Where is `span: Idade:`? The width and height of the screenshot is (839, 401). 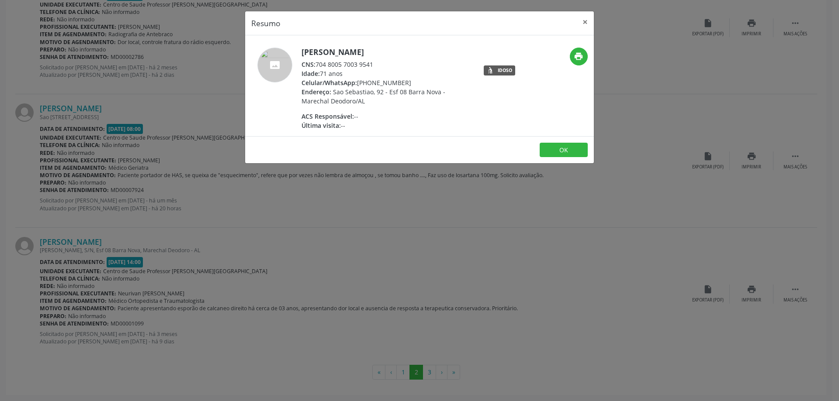 span: Idade: is located at coordinates (311, 73).